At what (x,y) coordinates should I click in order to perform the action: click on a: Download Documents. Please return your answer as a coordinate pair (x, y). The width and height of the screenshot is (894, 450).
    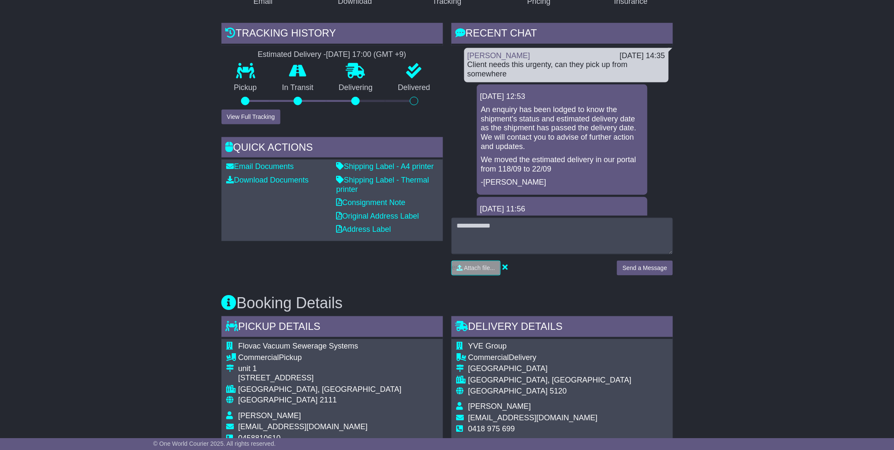
    Looking at the image, I should click on (268, 180).